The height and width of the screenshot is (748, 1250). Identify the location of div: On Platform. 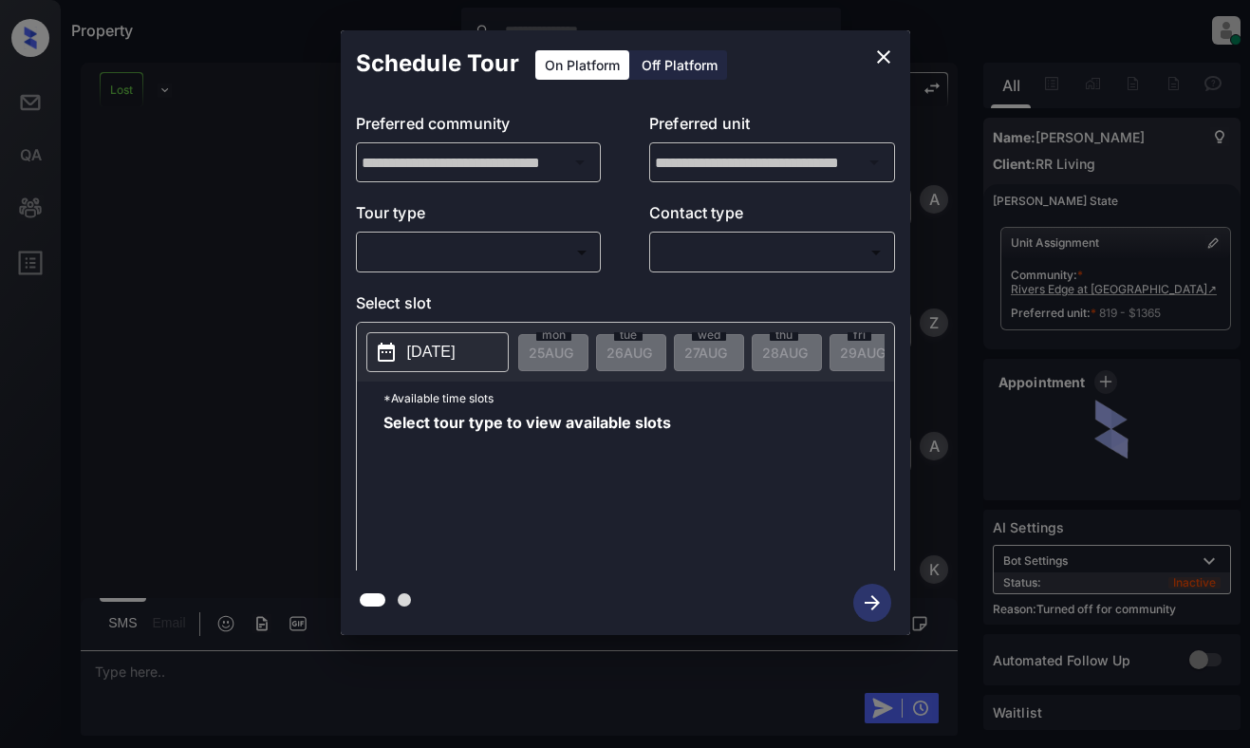
(582, 65).